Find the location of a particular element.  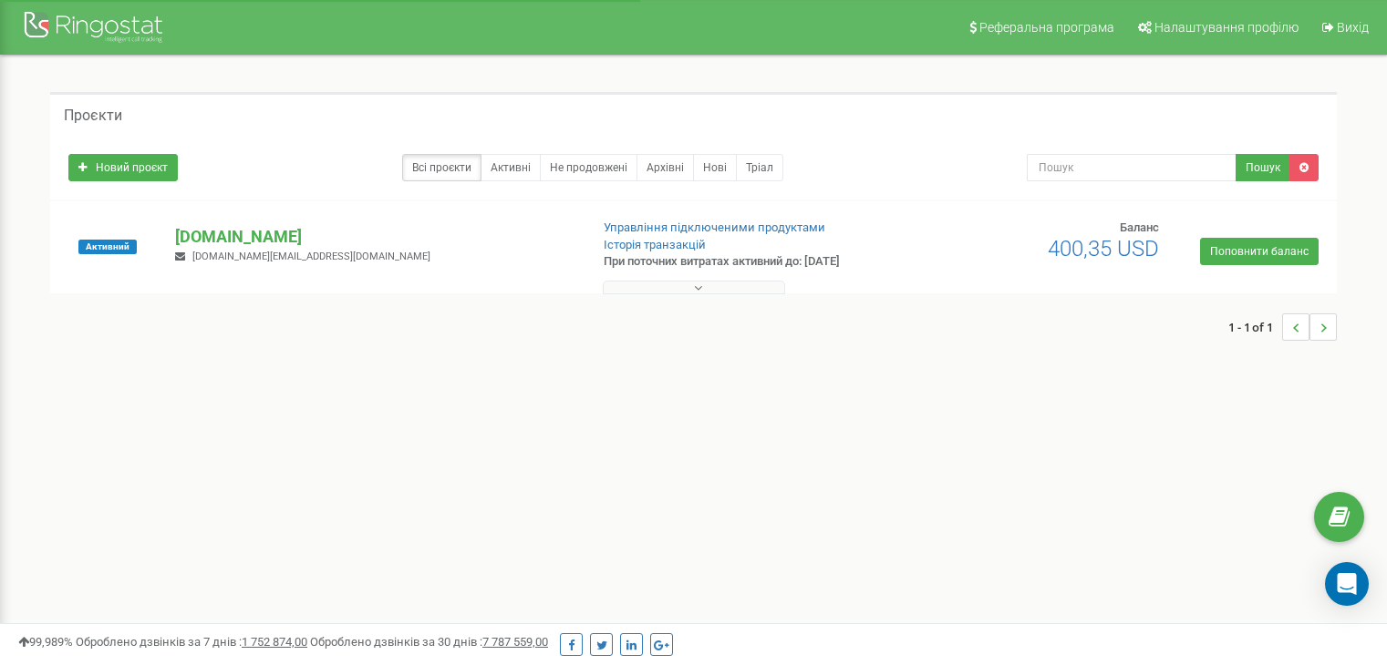

div: Open Intercom Messenger is located at coordinates (1346, 584).